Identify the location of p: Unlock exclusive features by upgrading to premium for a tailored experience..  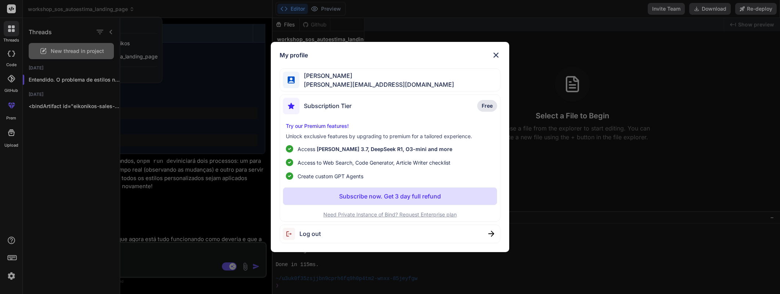
(390, 136).